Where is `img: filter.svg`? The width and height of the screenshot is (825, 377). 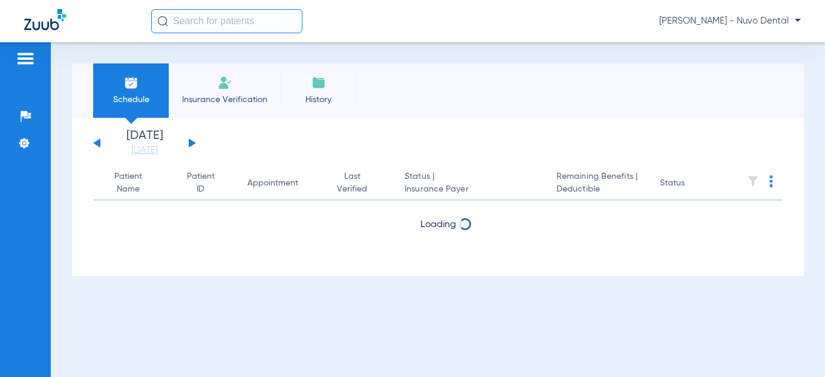 img: filter.svg is located at coordinates (753, 181).